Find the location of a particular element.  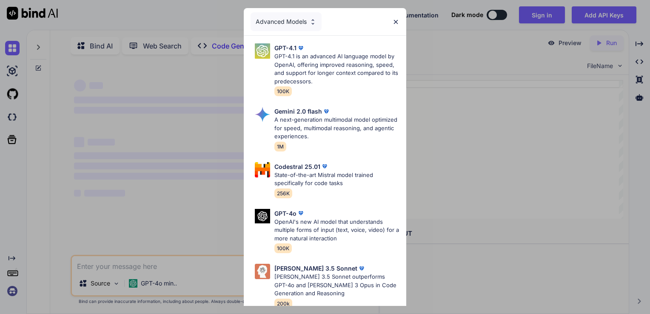

p: GPT-4.1 is located at coordinates (285, 48).